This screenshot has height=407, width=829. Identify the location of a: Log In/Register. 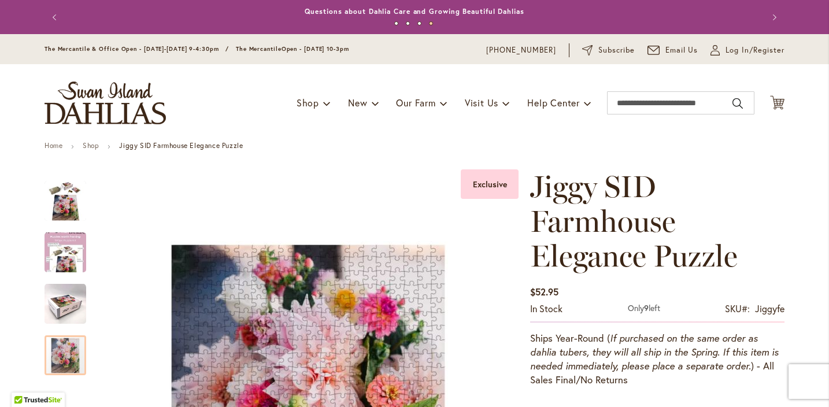
(748, 50).